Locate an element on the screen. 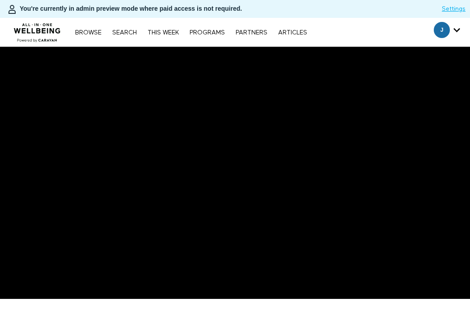 This screenshot has width=470, height=315. a: PROGRAMS is located at coordinates (207, 33).